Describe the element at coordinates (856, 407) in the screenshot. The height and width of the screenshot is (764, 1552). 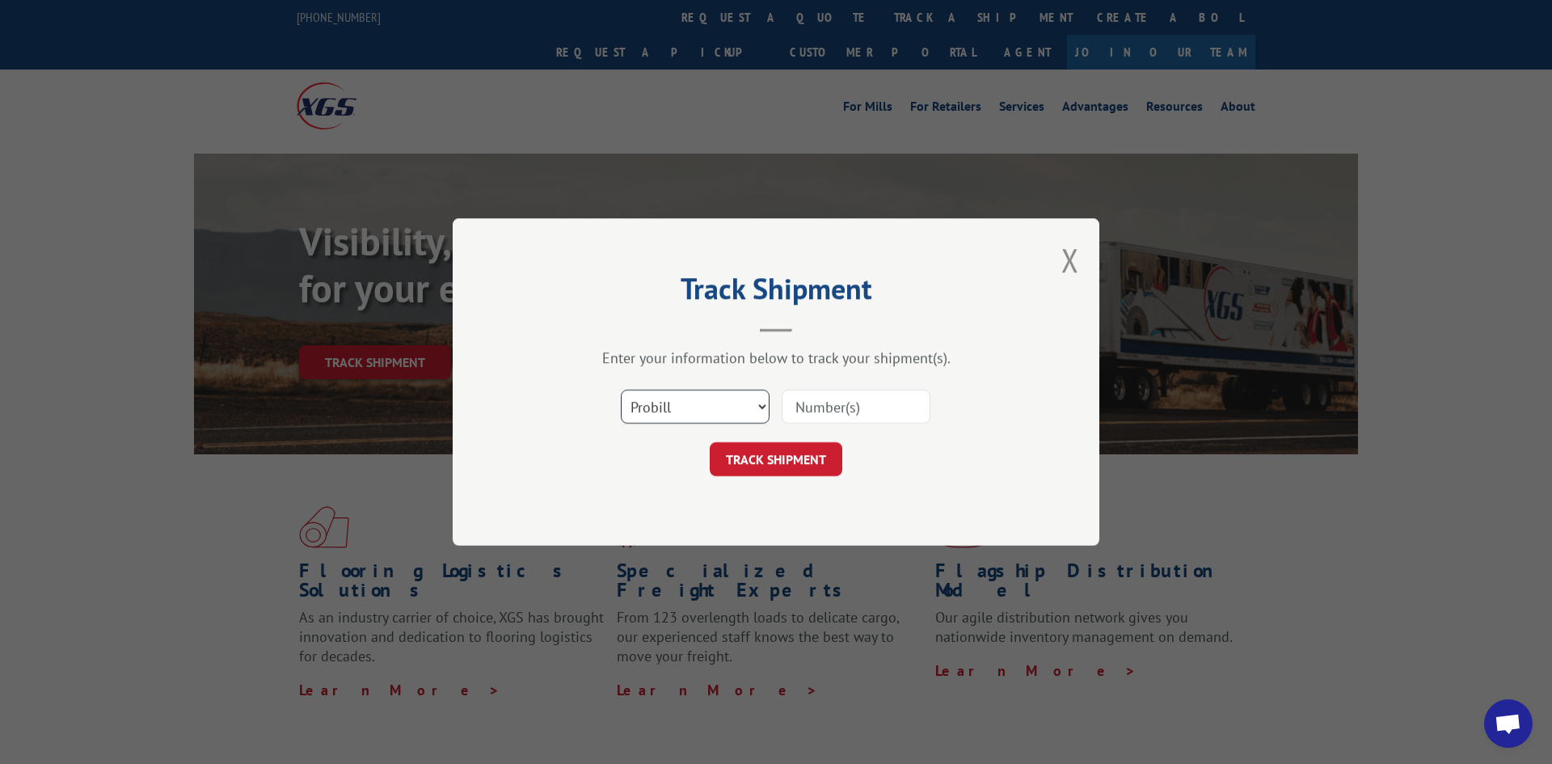
I see `input: Number(s)` at that location.